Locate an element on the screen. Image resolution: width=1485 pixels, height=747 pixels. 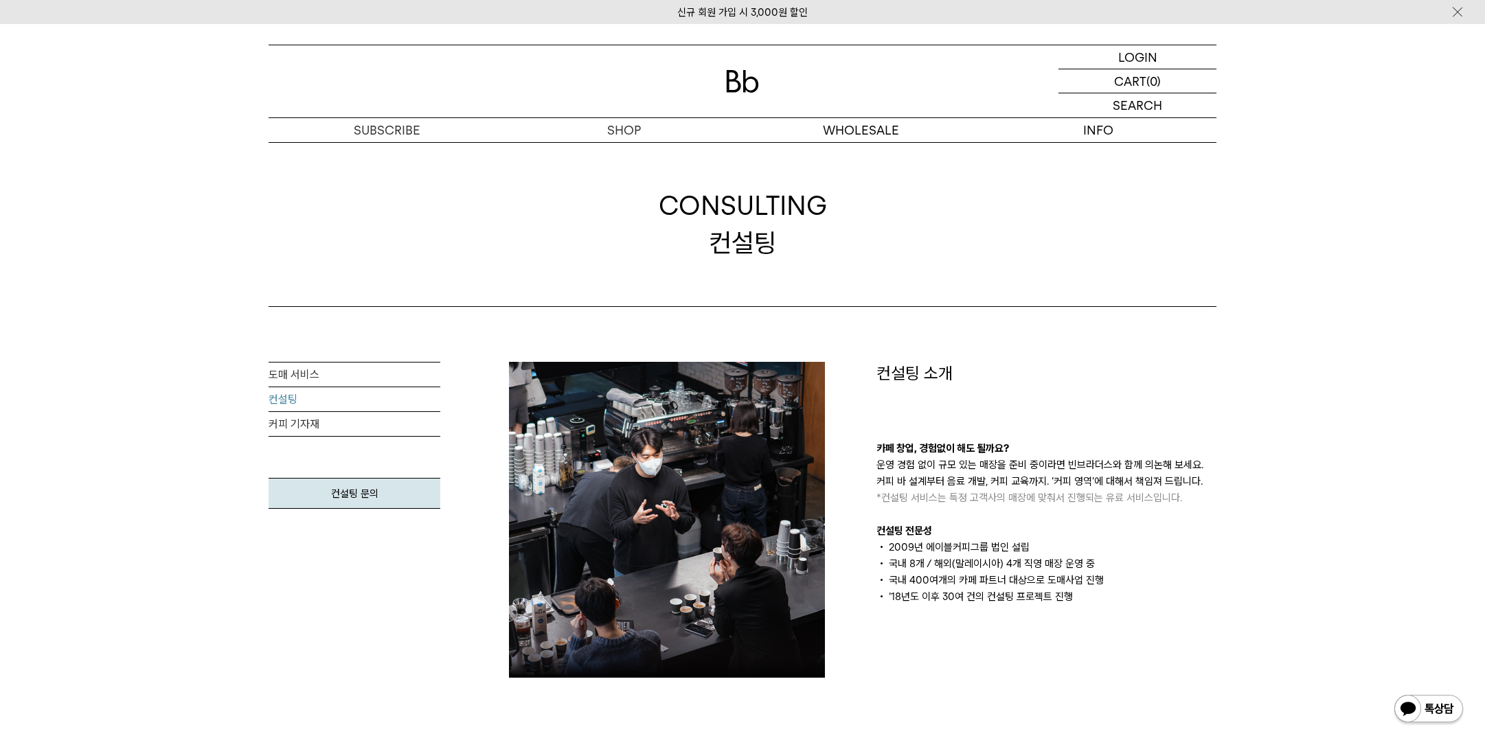
a: 신규 회원 가입 시 3,000원 할인 is located at coordinates (743, 12).